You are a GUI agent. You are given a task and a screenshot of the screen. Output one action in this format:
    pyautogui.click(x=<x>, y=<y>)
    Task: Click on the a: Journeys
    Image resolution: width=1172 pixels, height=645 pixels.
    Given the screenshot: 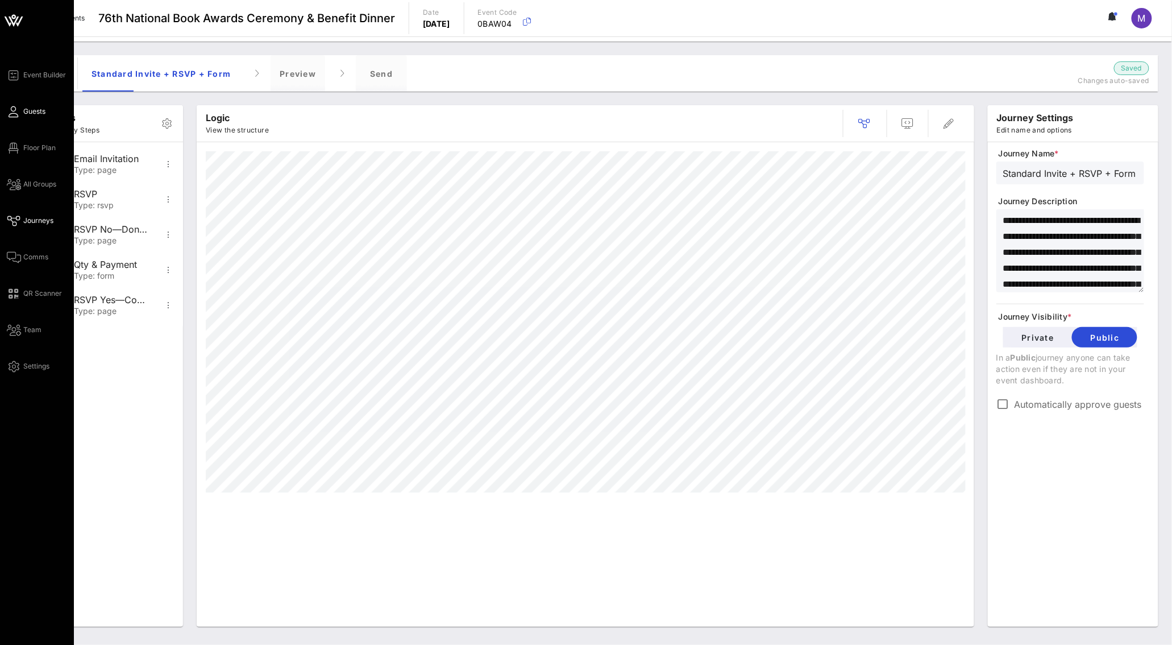 What is the action you would take?
    pyautogui.click(x=30, y=221)
    